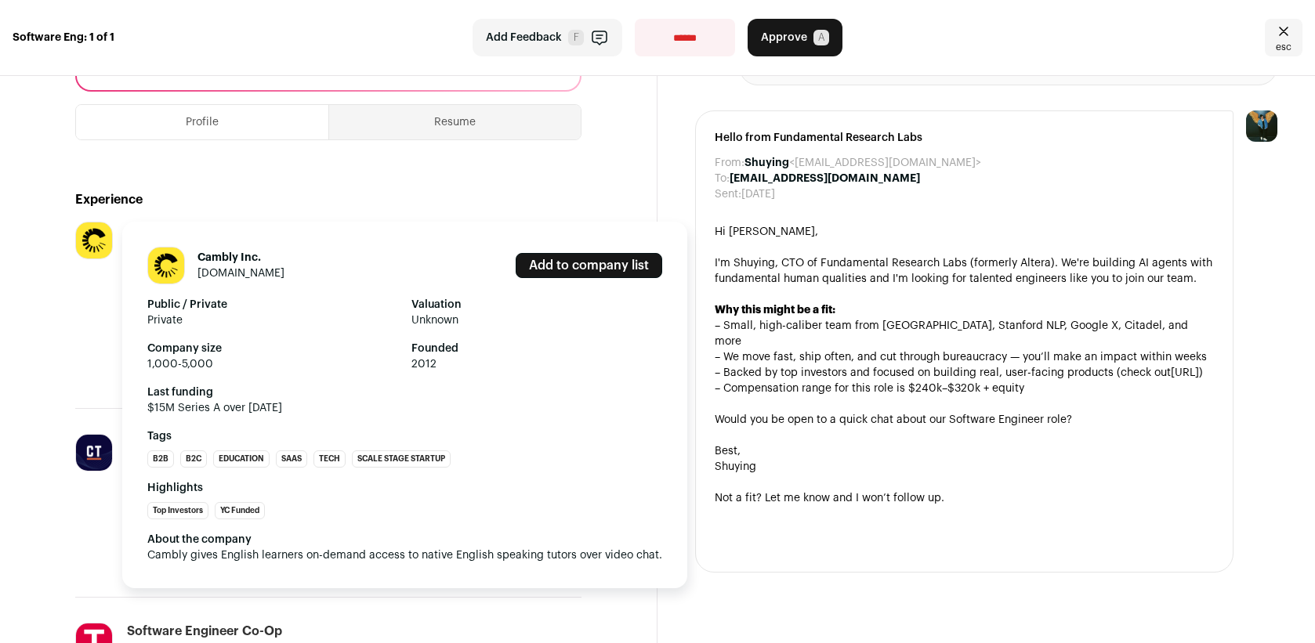 The width and height of the screenshot is (1315, 643). Describe the element at coordinates (273, 364) in the screenshot. I see `span: 1,000-5,000` at that location.